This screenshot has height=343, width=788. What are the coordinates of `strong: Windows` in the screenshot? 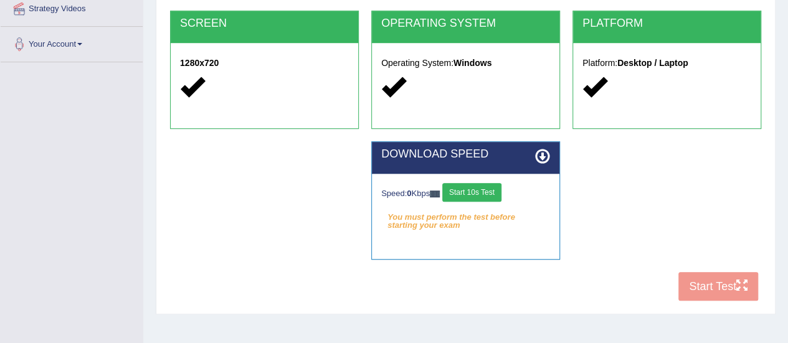 It's located at (472, 63).